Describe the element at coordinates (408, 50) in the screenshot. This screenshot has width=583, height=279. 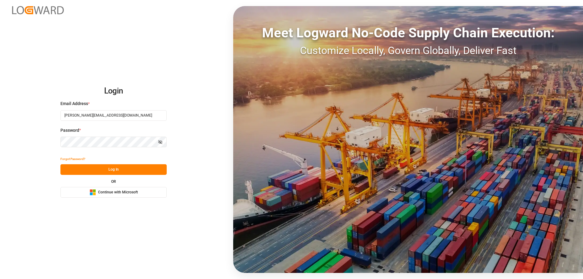
I see `div: Customize Locally, Govern Globally, Deliver Fast` at that location.